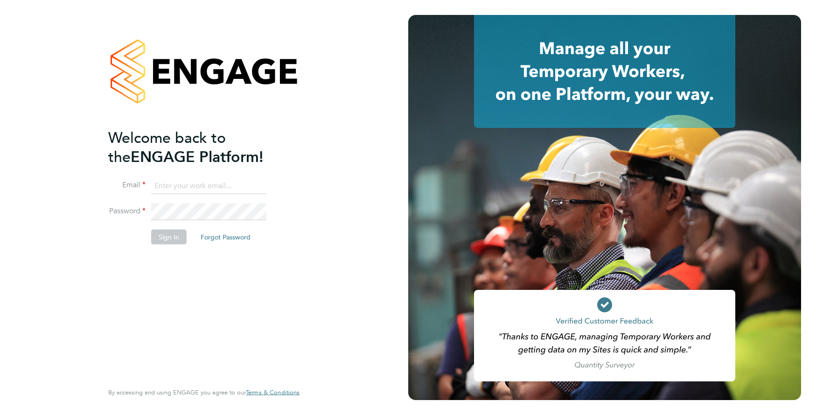  I want to click on input: Enter your work email..., so click(209, 186).